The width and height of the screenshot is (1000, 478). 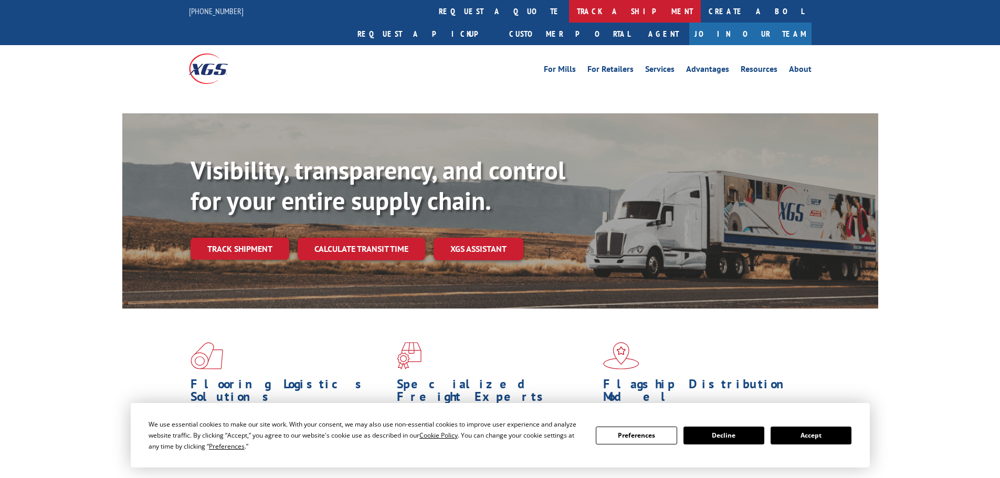 What do you see at coordinates (378, 185) in the screenshot?
I see `b: Visibility, transparency, and control for your entire supply chain.` at bounding box center [378, 185].